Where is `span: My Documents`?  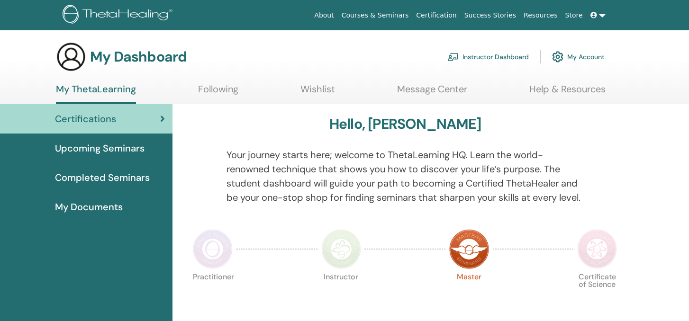
span: My Documents is located at coordinates (89, 207).